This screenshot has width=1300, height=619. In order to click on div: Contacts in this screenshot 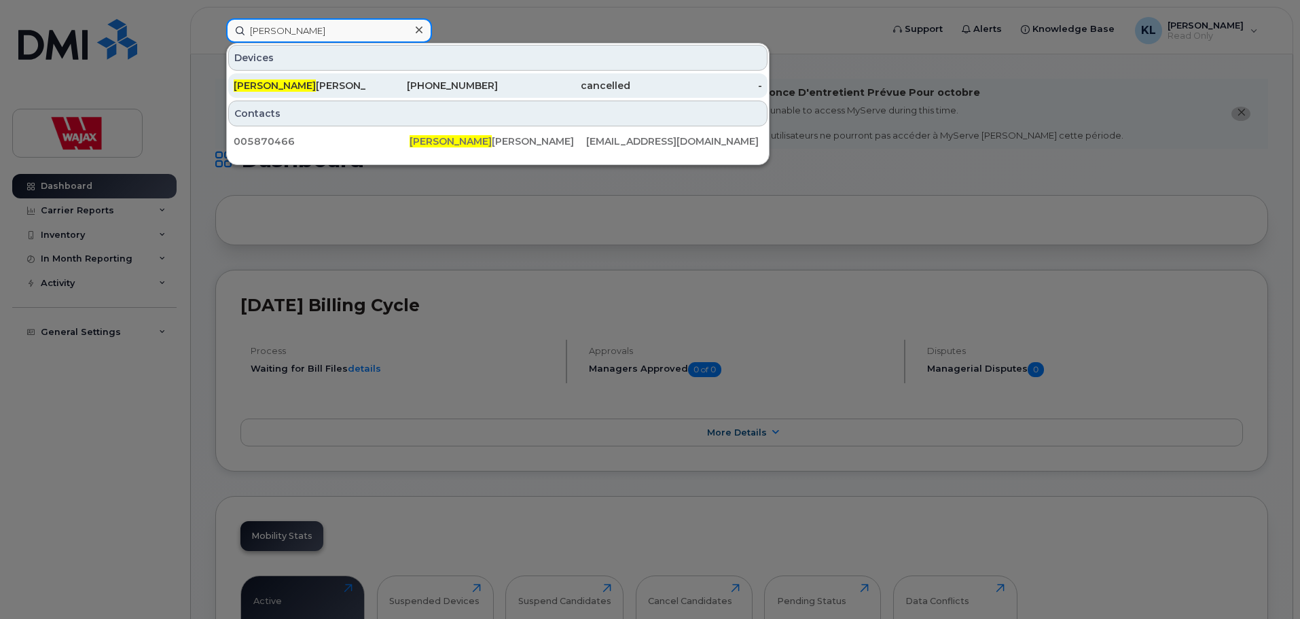, I will do `click(498, 113)`.